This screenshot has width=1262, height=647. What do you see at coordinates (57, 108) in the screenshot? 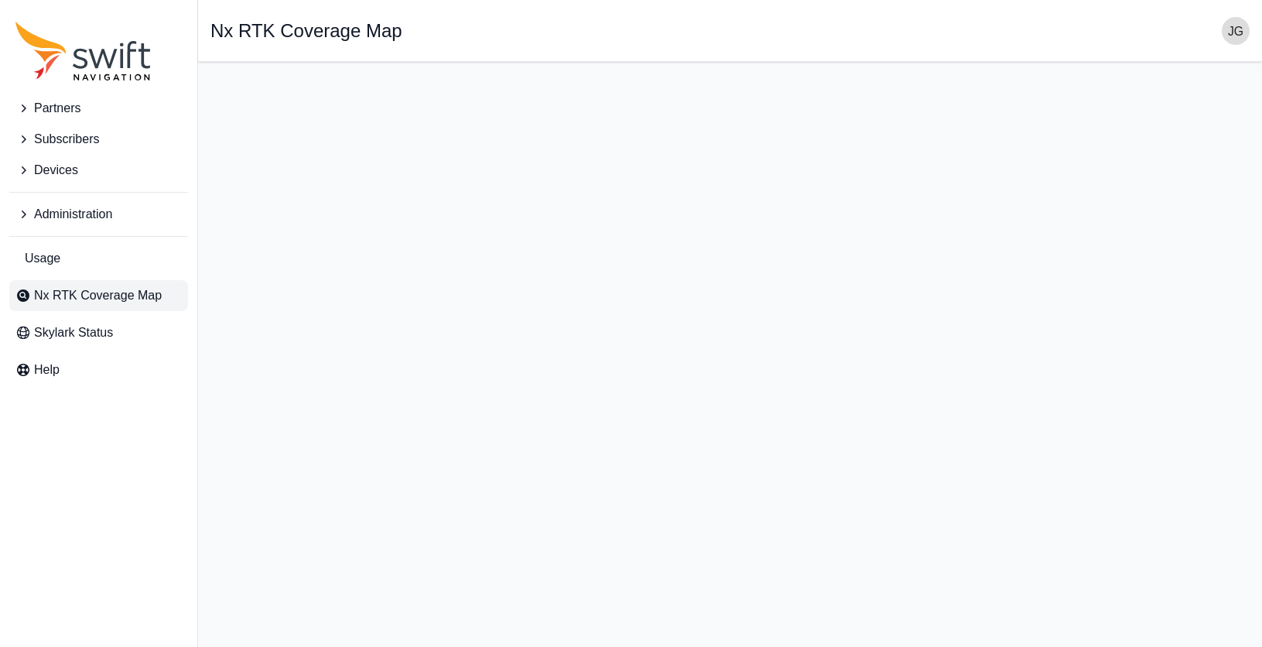
I see `span: Partners` at bounding box center [57, 108].